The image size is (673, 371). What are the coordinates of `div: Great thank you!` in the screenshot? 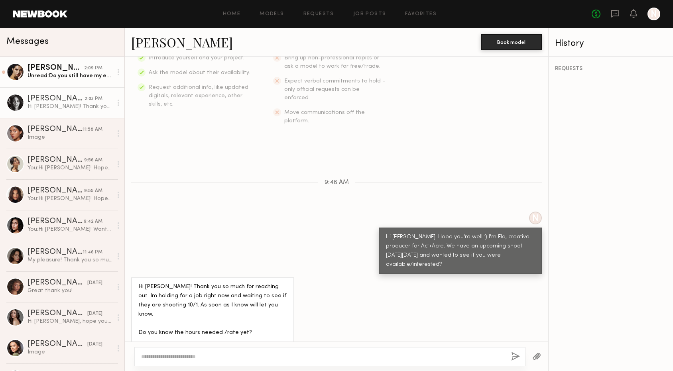 It's located at (70, 291).